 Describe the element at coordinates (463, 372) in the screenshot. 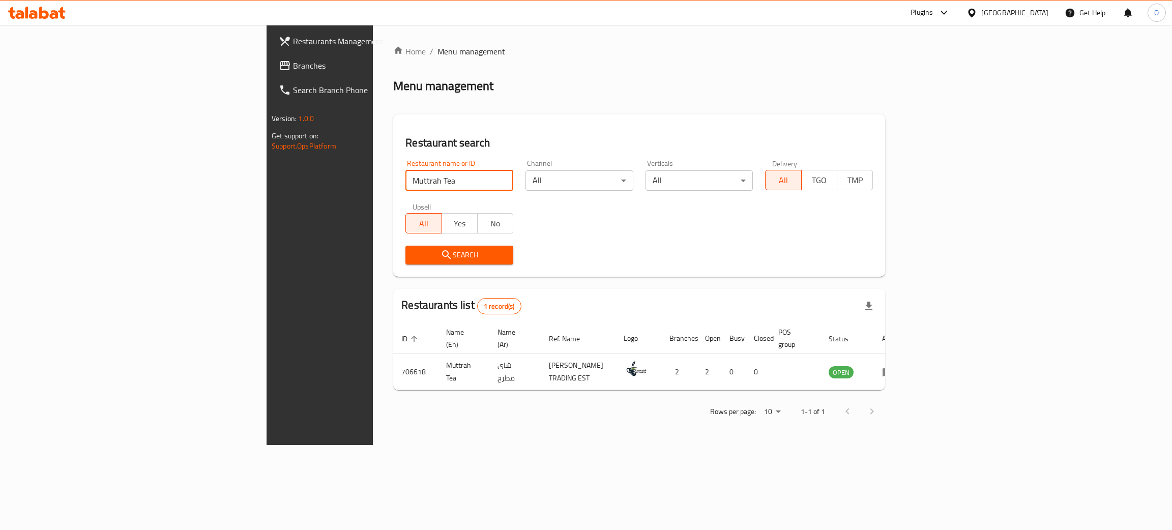

I see `td: Muttrah Tea` at that location.